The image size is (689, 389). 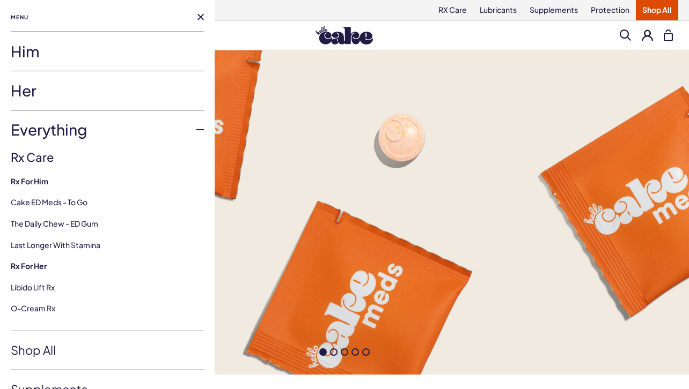 I want to click on a: Rx For Her, so click(x=107, y=267).